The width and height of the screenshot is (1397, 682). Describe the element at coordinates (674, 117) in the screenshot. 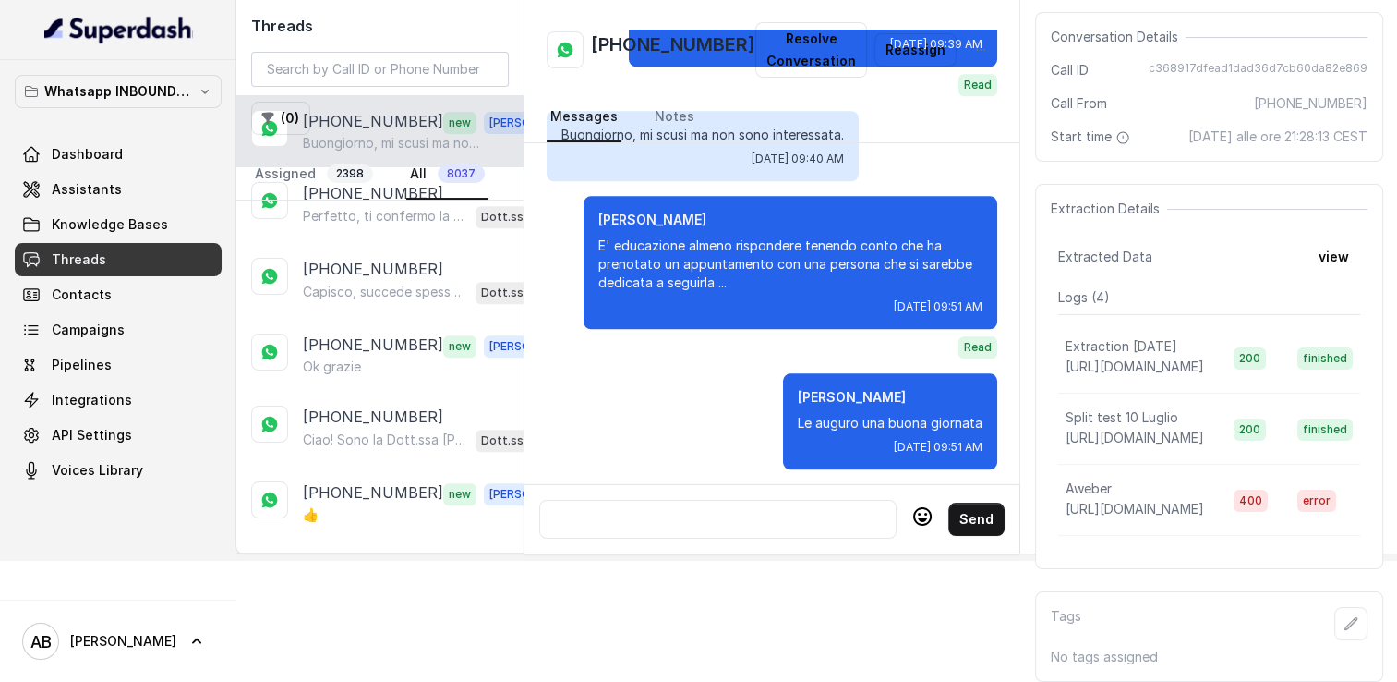

I see `a: Notes` at that location.